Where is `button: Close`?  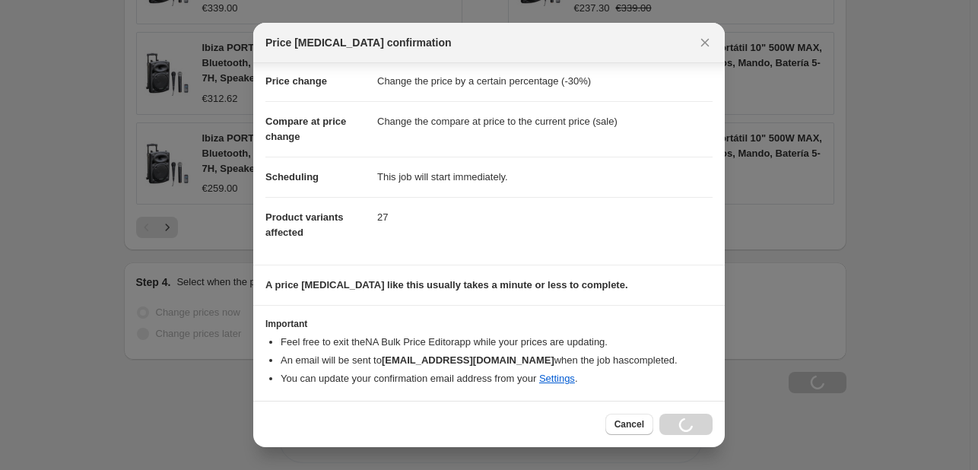
button: Close is located at coordinates (705, 43).